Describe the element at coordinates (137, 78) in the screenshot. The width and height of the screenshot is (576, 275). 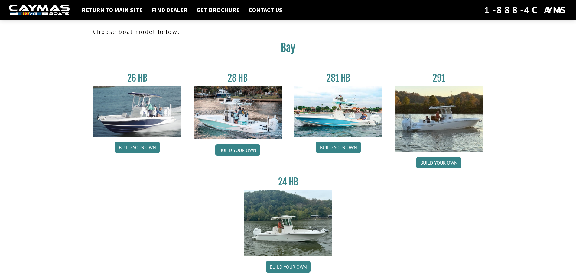
I see `h3: 26 HB` at that location.